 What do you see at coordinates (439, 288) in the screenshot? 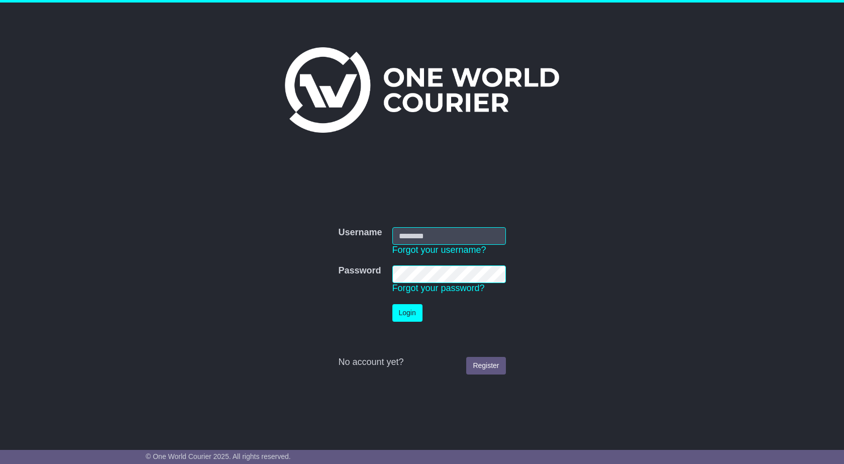
I see `a: Forgot your password?` at bounding box center [439, 288].